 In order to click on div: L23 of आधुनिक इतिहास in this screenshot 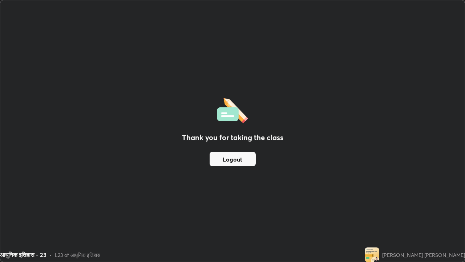, I will do `click(77, 254)`.